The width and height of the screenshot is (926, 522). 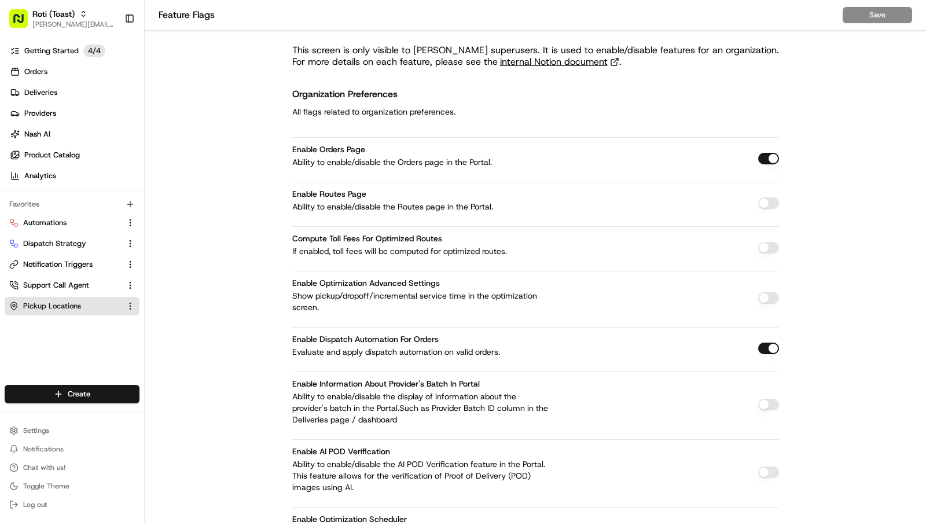 What do you see at coordinates (54, 244) in the screenshot?
I see `span: Dispatch Strategy` at bounding box center [54, 244].